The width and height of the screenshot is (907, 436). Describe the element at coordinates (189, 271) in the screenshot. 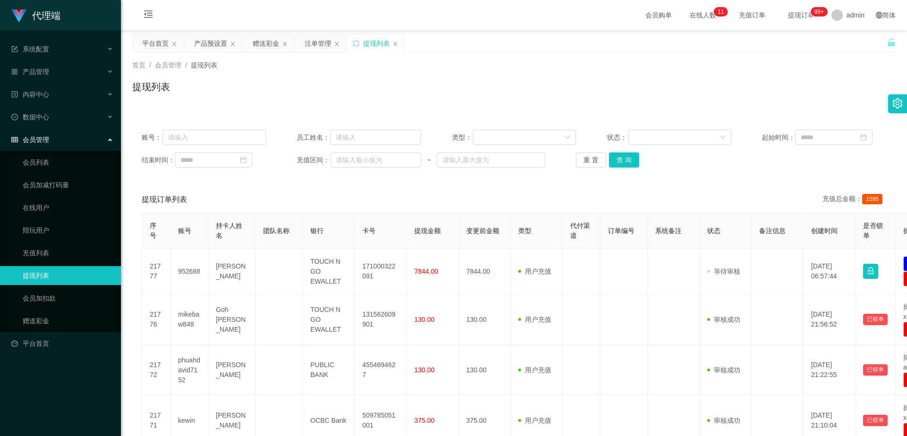

I see `td: 952688` at that location.